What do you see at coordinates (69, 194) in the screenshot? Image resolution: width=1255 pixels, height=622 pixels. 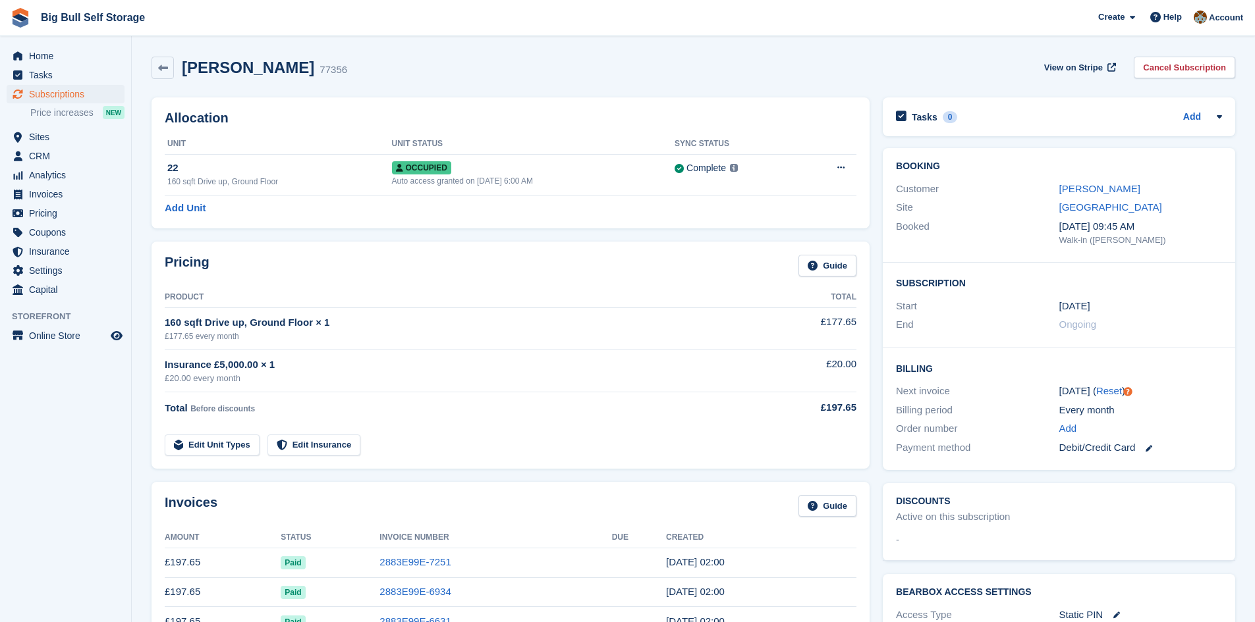 I see `span: Invoices` at bounding box center [69, 194].